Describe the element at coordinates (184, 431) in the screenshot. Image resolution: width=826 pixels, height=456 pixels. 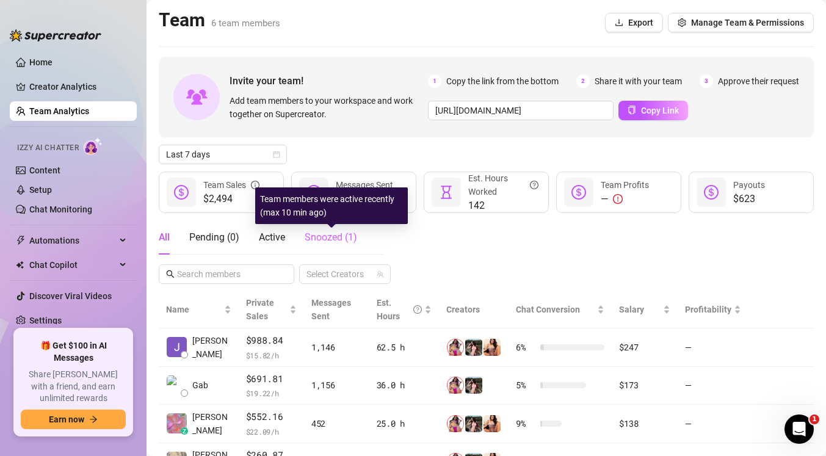
I see `div: z` at that location.